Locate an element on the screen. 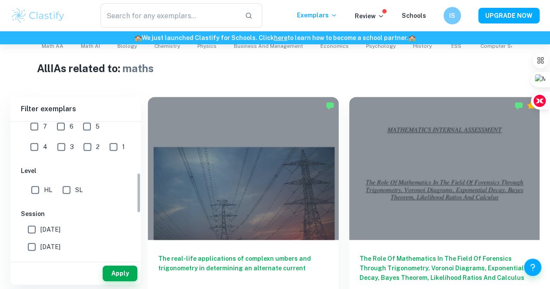 This screenshot has height=289, width=550. span: Math AA is located at coordinates (53, 46).